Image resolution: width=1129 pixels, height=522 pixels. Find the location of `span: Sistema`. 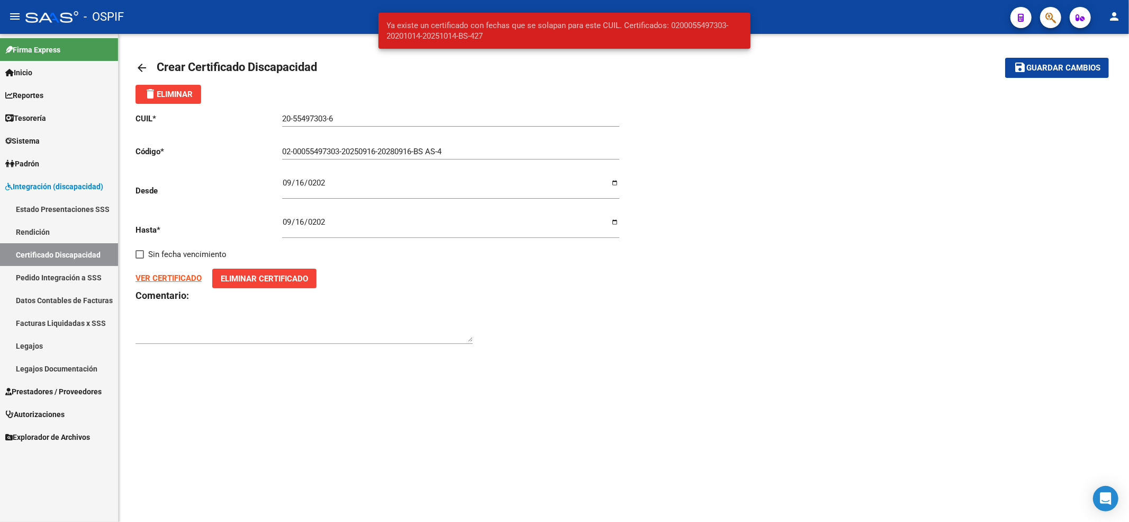

span: Sistema is located at coordinates (22, 141).